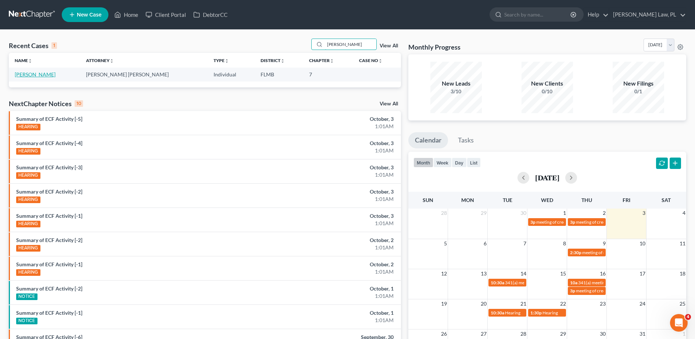 The width and height of the screenshot is (695, 339). I want to click on div: New Clients, so click(547, 83).